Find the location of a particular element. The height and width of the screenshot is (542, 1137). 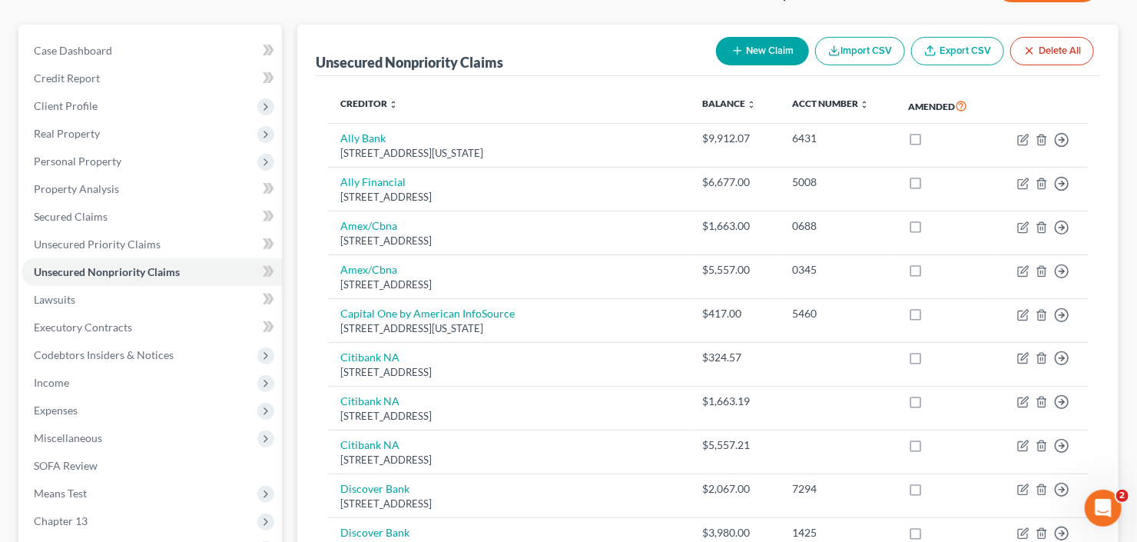

div: $5,557.00 is located at coordinates (735, 270).